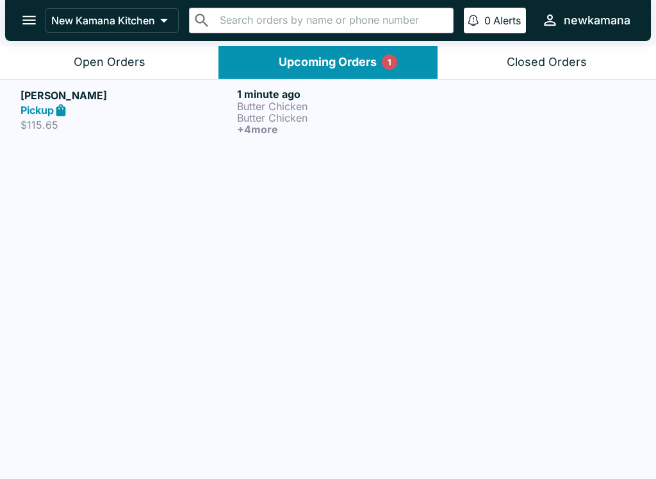  What do you see at coordinates (343, 94) in the screenshot?
I see `h6: 1 minute ago` at bounding box center [343, 94].